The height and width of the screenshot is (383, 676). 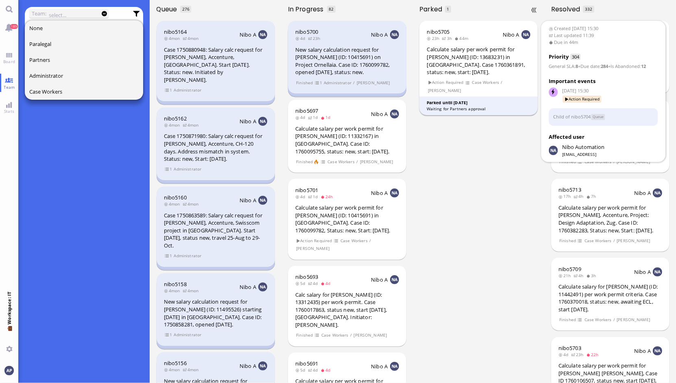 What do you see at coordinates (570, 269) in the screenshot?
I see `a: nibo5709` at bounding box center [570, 269].